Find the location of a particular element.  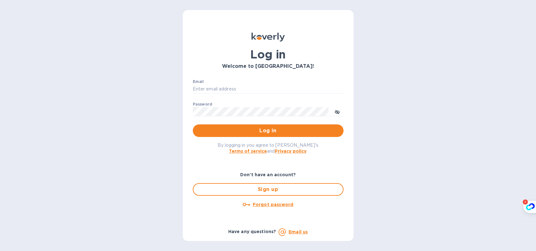

b: Email us is located at coordinates (298, 232).